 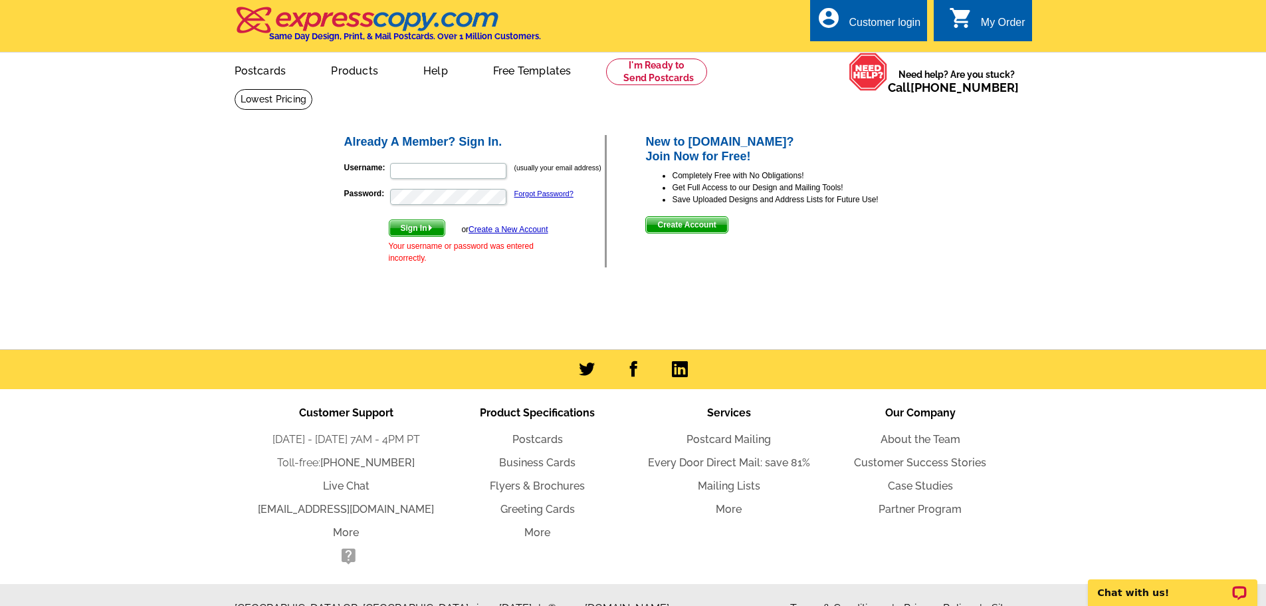 What do you see at coordinates (346, 412) in the screenshot?
I see `span: Customer Support` at bounding box center [346, 412].